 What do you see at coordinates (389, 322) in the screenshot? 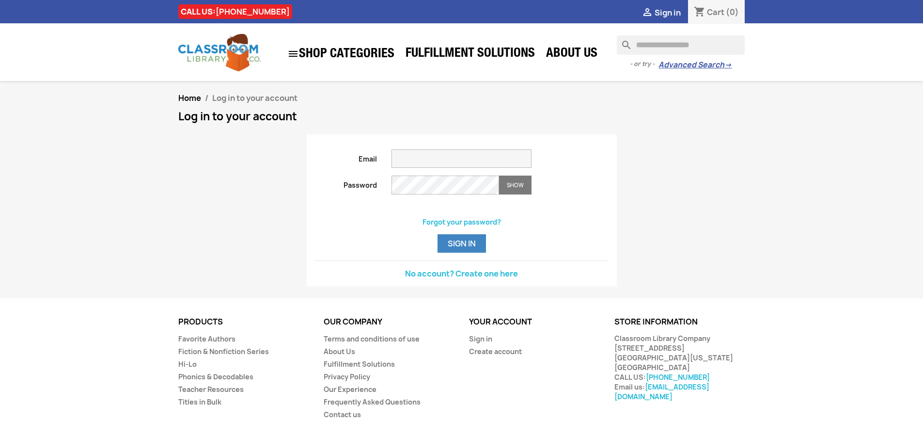
I see `p: Our company` at bounding box center [389, 322].